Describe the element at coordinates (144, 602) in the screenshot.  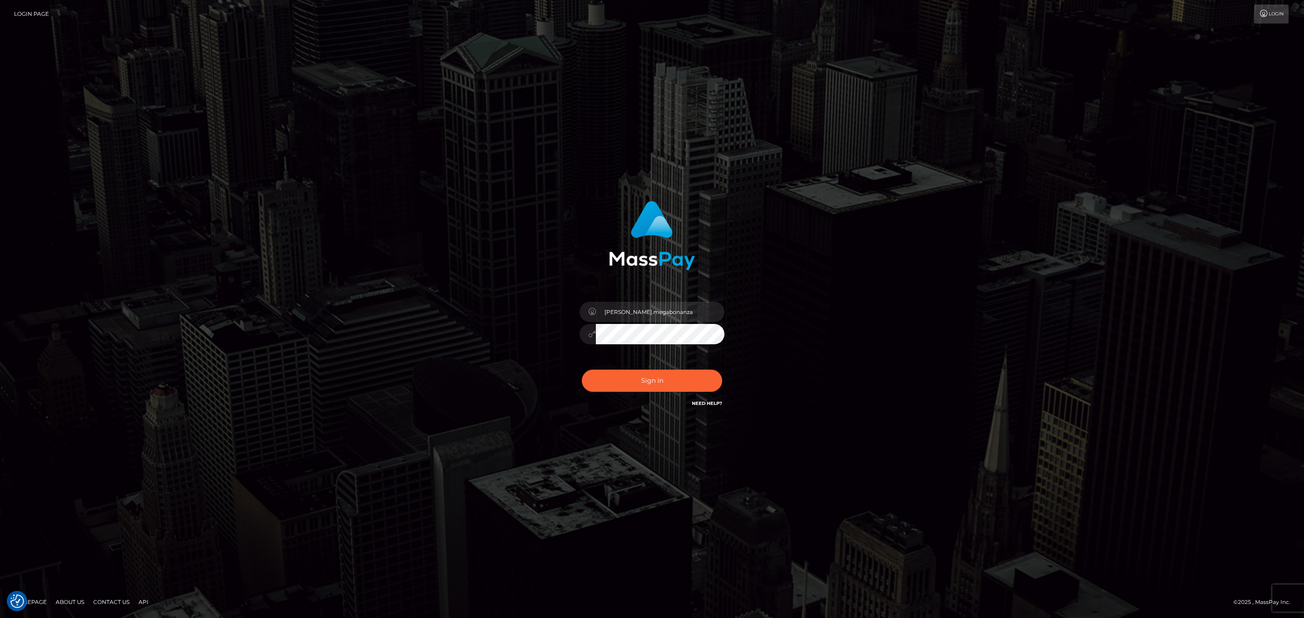
I see `a: API` at that location.